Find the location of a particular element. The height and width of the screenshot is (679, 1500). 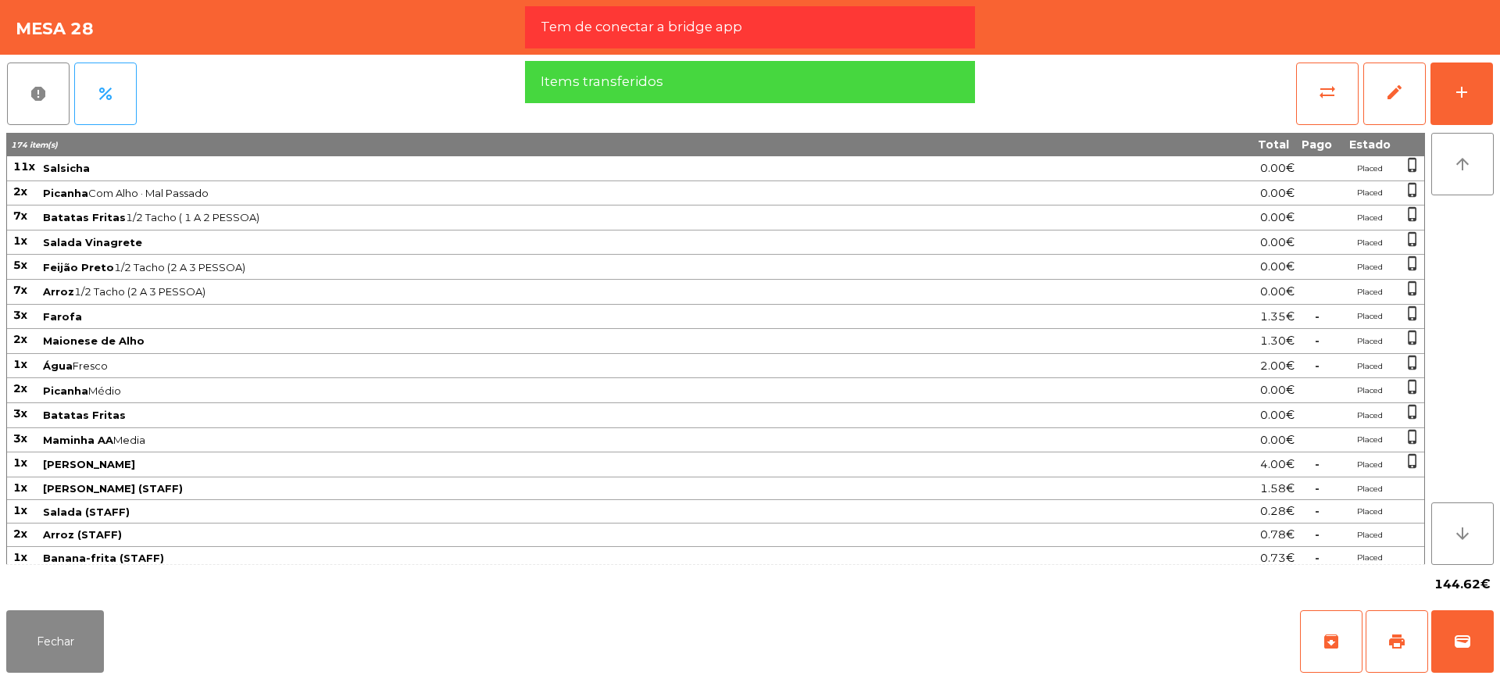

span: 1/2 Tacho ( 1 A 2 PESSOA) is located at coordinates (582, 217).